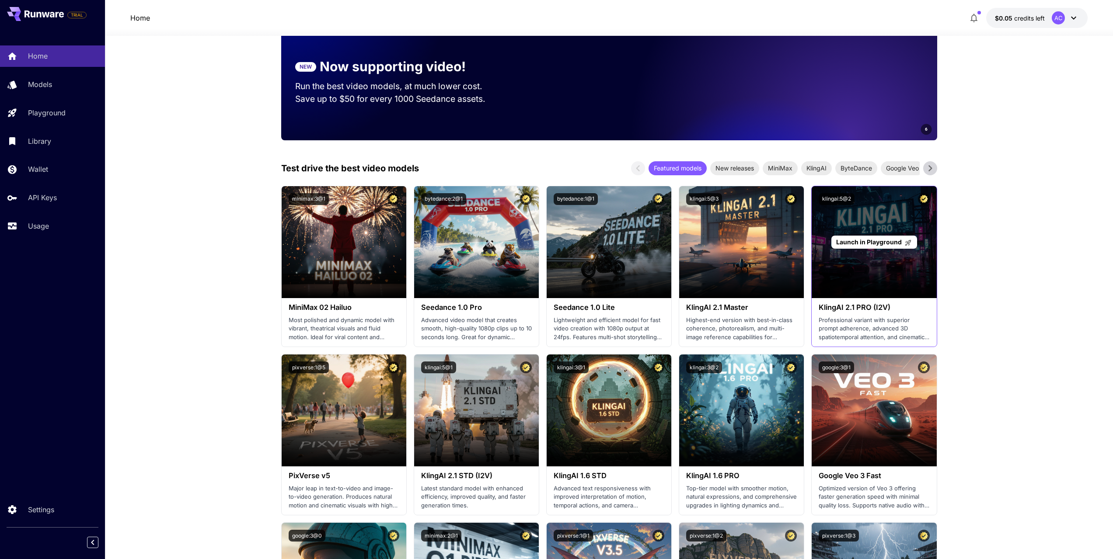 This screenshot has height=559, width=1113. Describe the element at coordinates (38, 226) in the screenshot. I see `p: Usage` at that location.